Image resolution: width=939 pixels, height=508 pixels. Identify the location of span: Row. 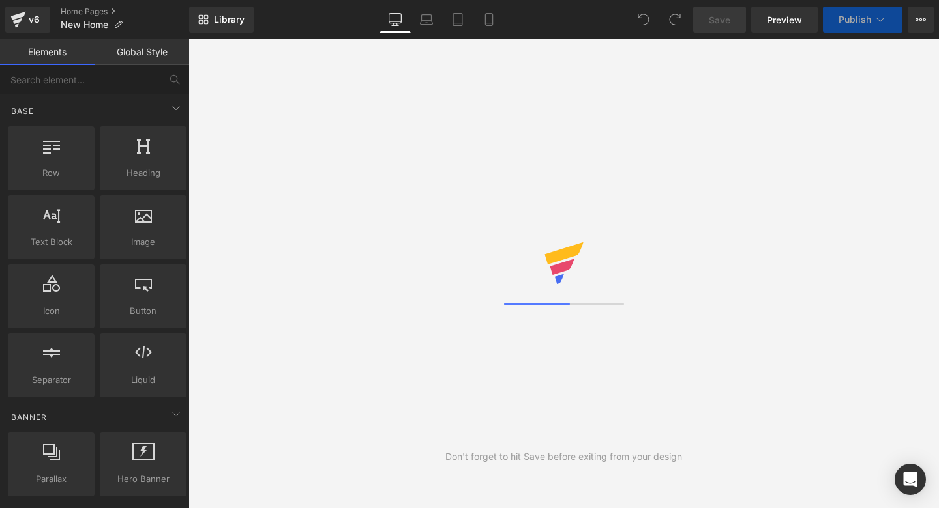
(51, 173).